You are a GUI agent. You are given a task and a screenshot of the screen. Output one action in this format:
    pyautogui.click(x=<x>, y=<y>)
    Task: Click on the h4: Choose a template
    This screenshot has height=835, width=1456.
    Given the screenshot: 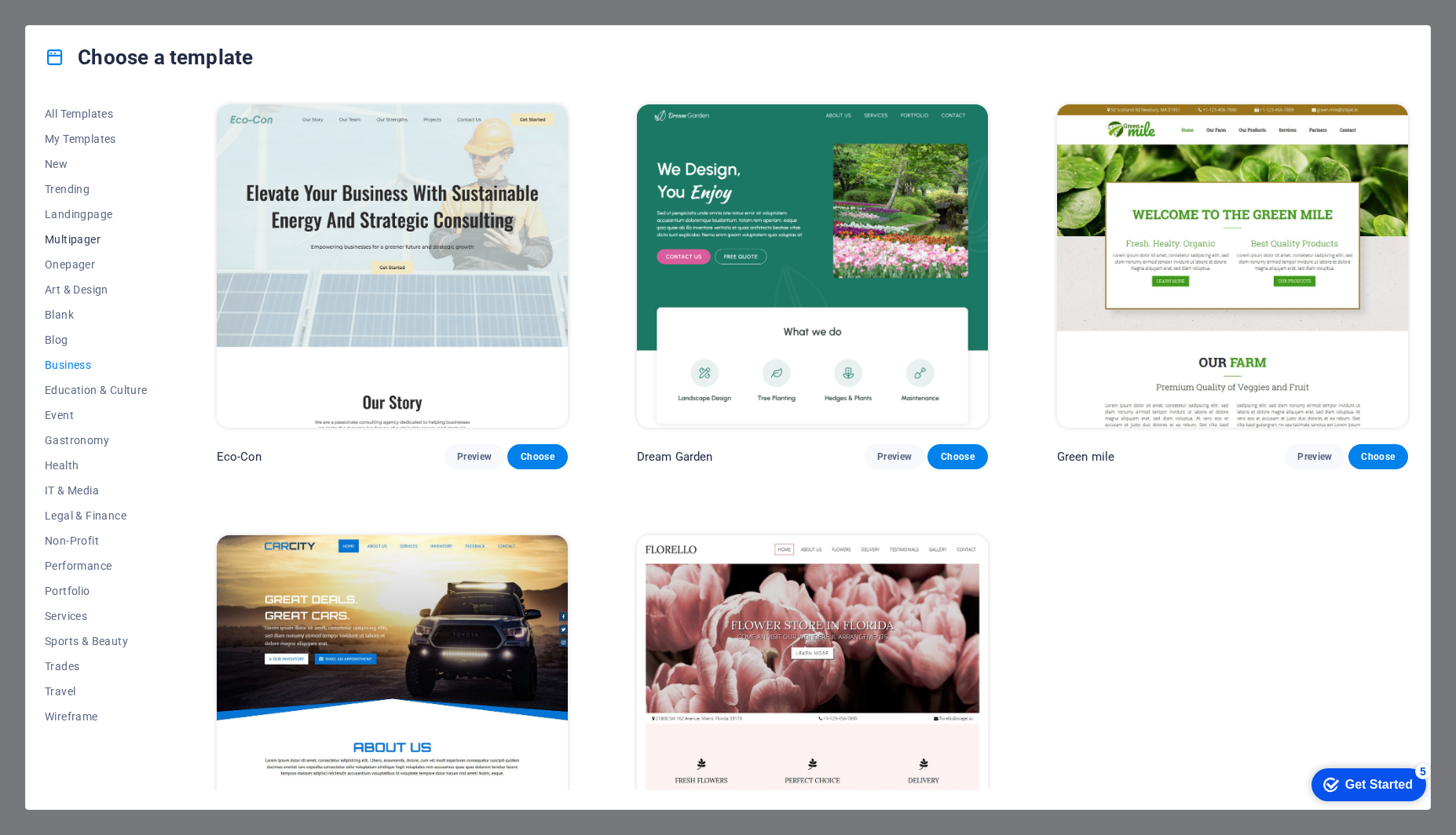 What is the action you would take?
    pyautogui.click(x=149, y=57)
    